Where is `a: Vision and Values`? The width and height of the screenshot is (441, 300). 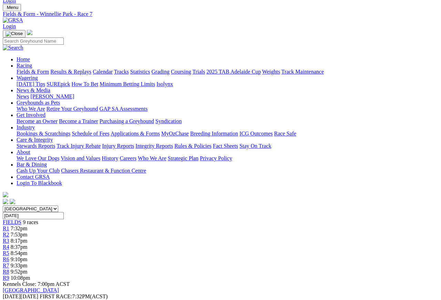
a: Vision and Values is located at coordinates (80, 158).